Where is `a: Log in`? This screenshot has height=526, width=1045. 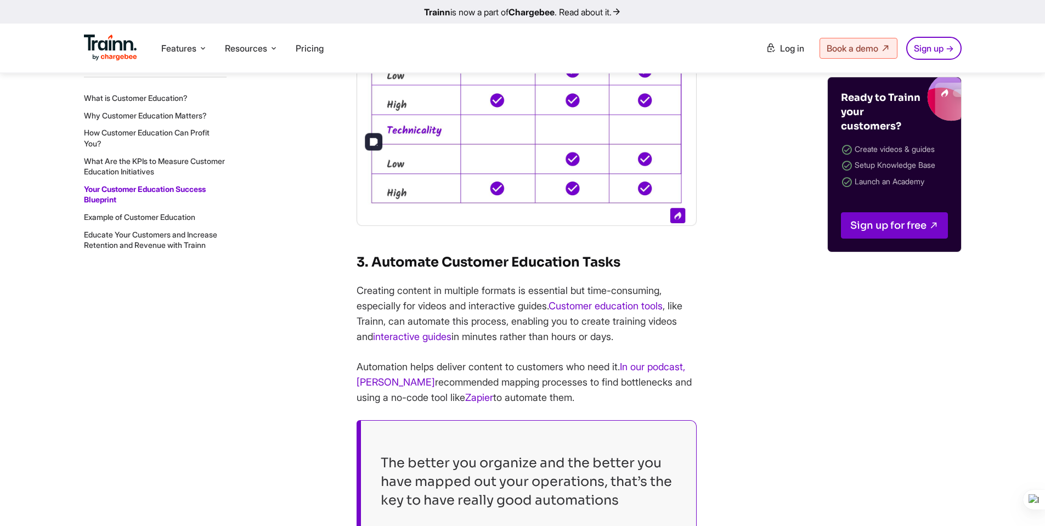
a: Log in is located at coordinates (785, 48).